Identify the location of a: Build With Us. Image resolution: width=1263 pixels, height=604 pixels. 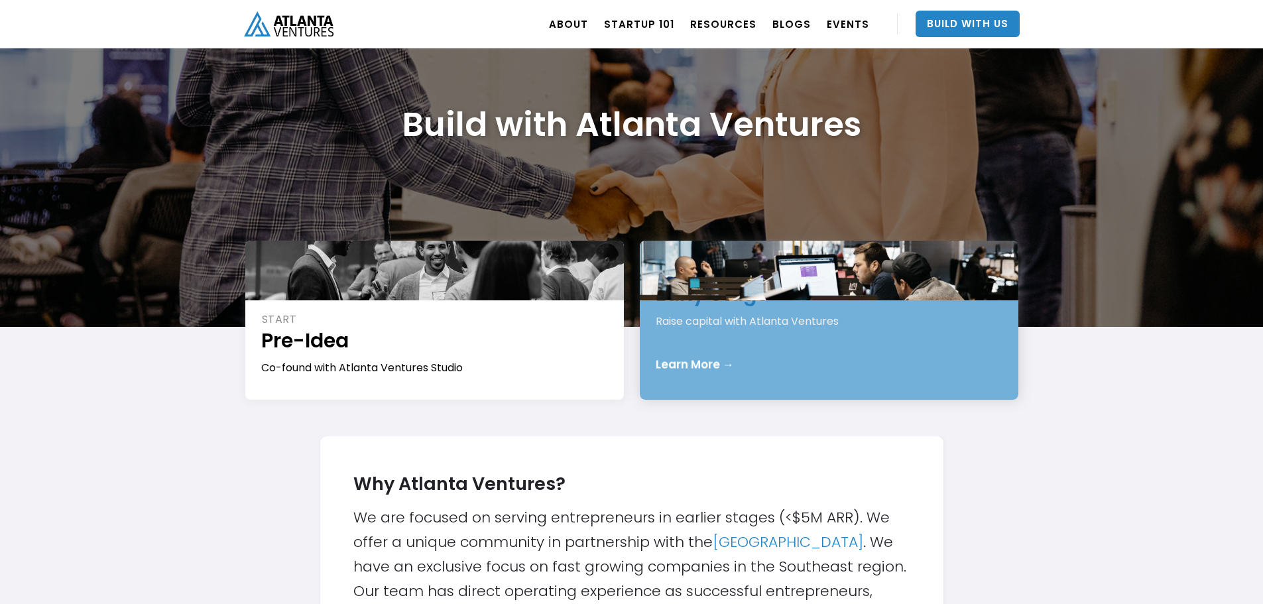
(967, 24).